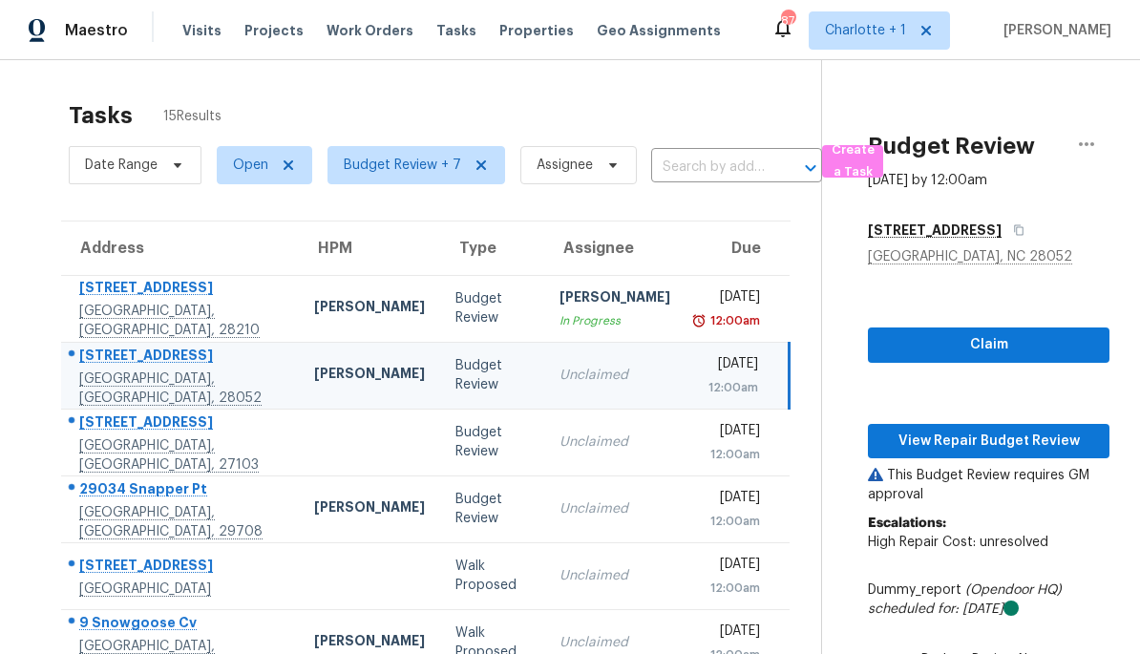  What do you see at coordinates (96, 31) in the screenshot?
I see `span: Maestro` at bounding box center [96, 31].